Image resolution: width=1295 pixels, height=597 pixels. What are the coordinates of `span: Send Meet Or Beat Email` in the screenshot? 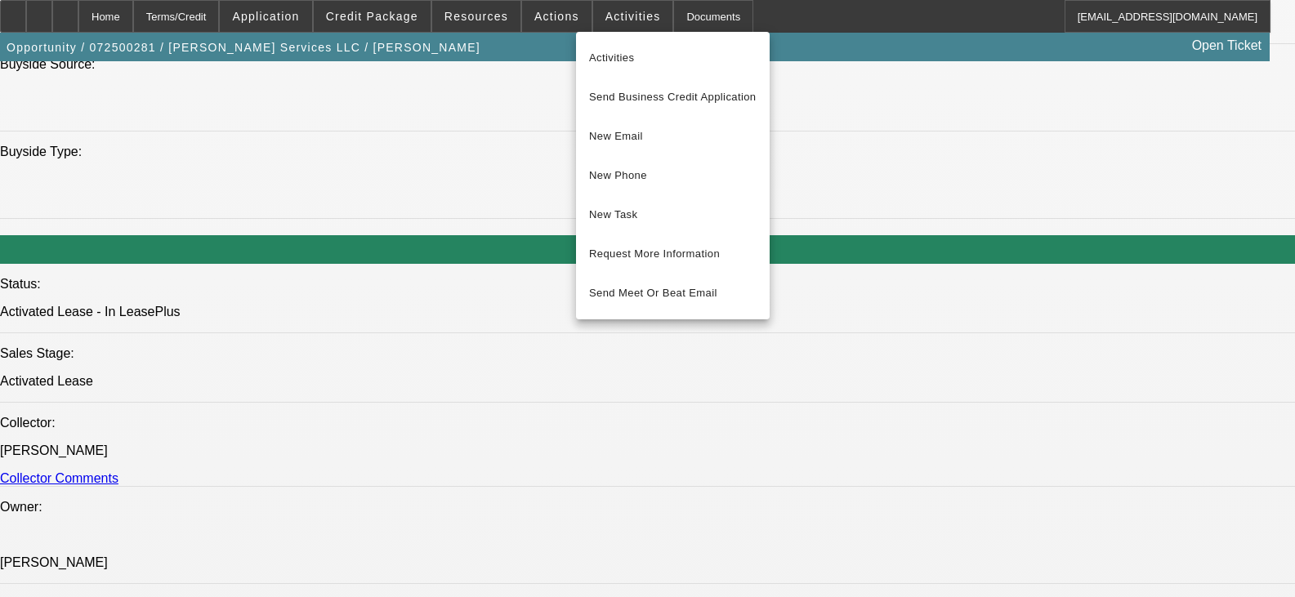 It's located at (672, 293).